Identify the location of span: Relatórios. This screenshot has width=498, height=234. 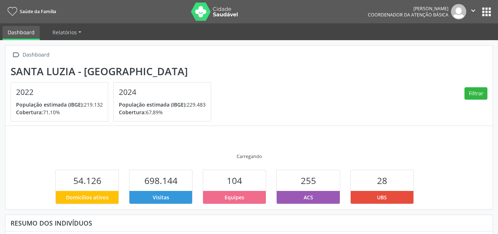
(64, 32).